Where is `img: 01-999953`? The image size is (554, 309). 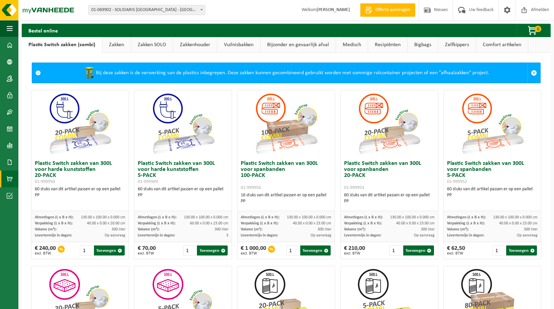 img: 01-999953 is located at coordinates (389, 124).